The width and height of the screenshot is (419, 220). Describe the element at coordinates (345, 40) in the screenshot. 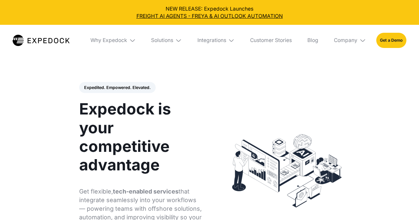

I see `div: Company` at that location.